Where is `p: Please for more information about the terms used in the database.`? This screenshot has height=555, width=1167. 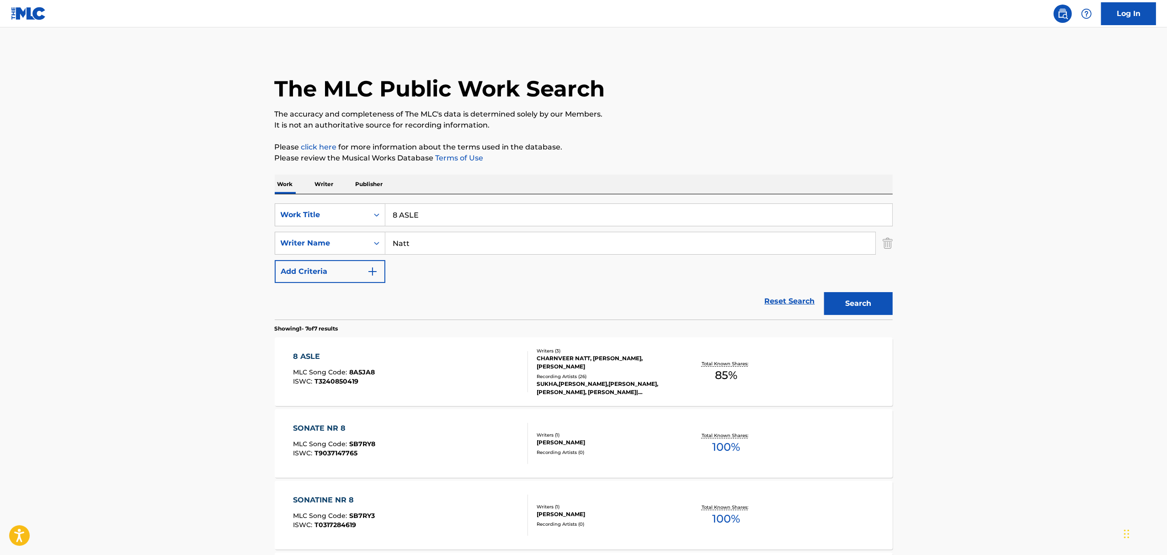
p: Please for more information about the terms used in the database. is located at coordinates (583, 147).